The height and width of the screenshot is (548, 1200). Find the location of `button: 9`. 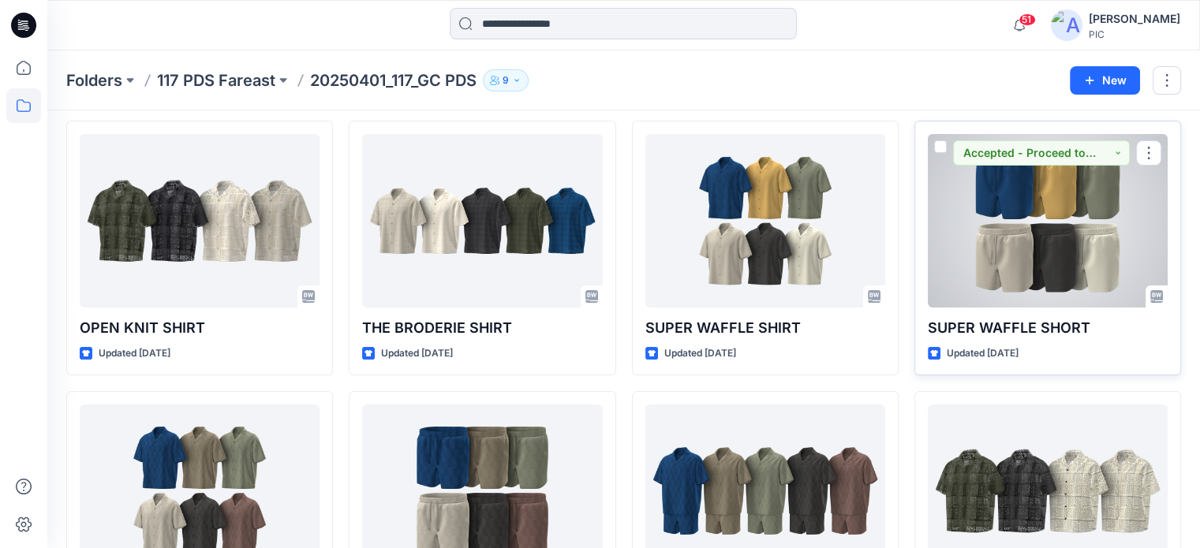

button: 9 is located at coordinates (506, 80).